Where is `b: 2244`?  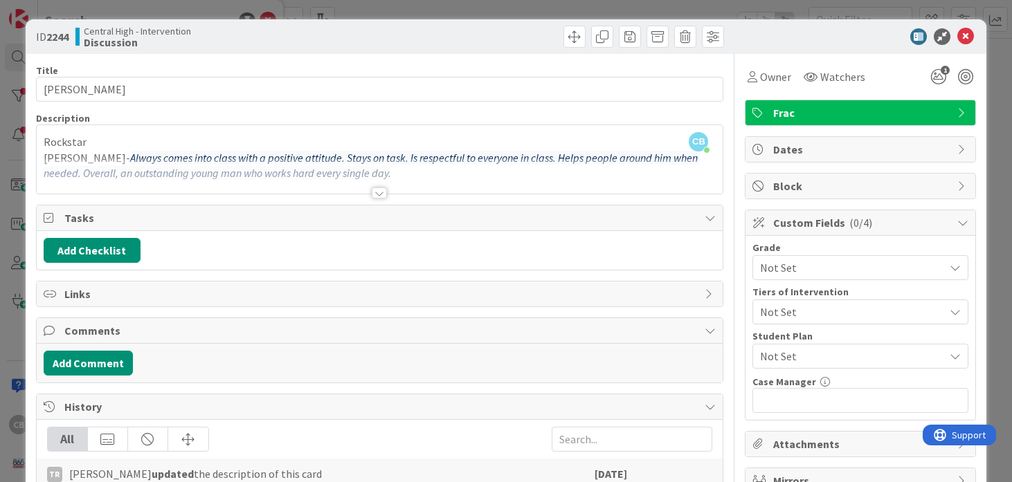 b: 2244 is located at coordinates (57, 37).